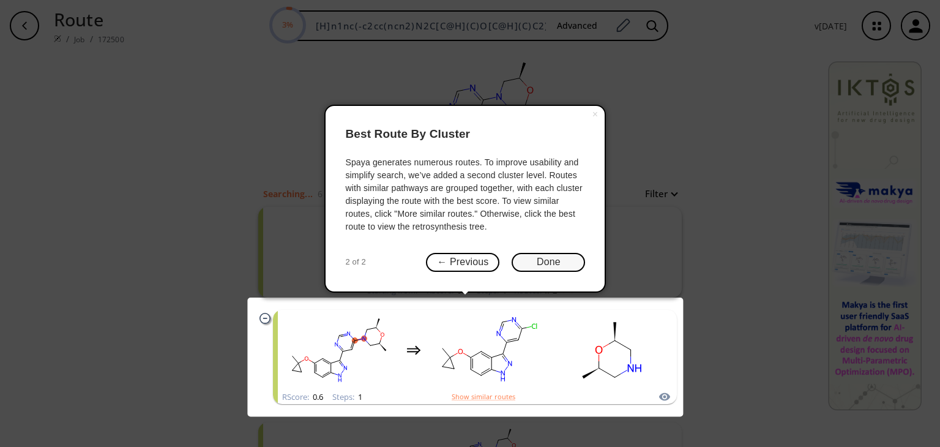  I want to click on button: ← Previous, so click(463, 262).